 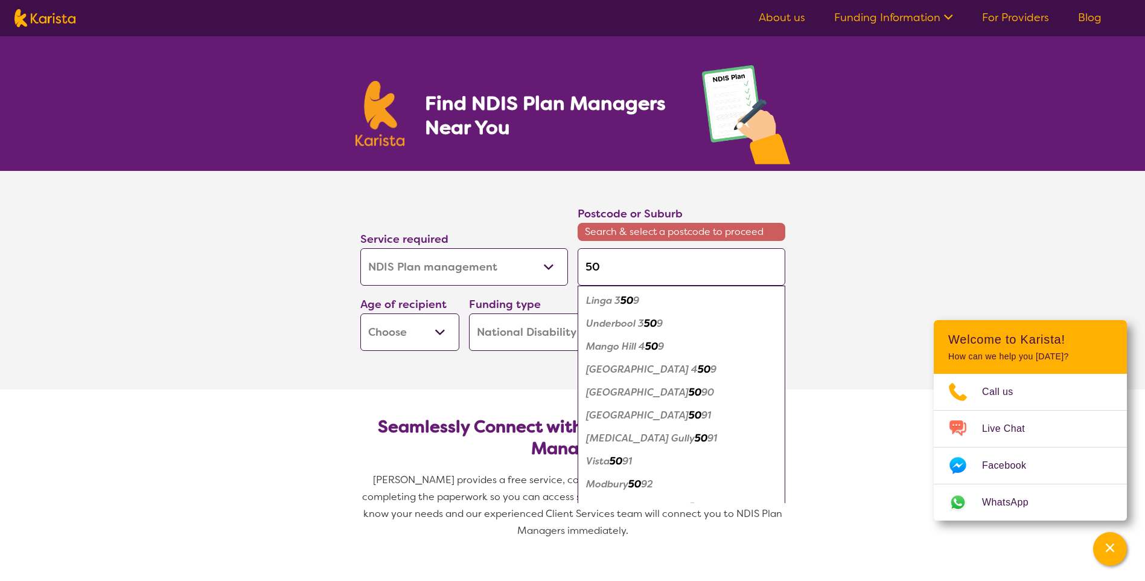 I want to click on ul: Choose channel, so click(x=1031, y=447).